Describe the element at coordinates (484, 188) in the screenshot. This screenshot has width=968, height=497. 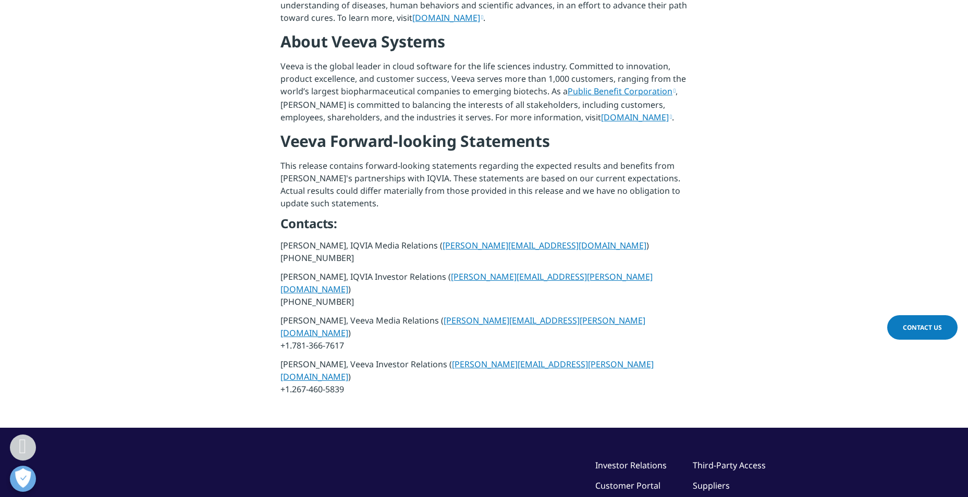
I see `p: This release contains forward-looking statements regarding the expected results and benefits from...` at that location.